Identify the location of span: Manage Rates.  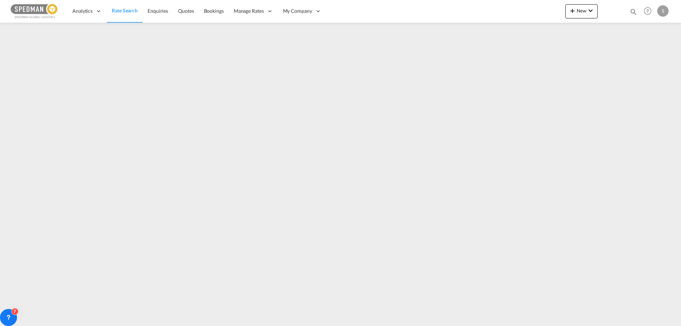
(249, 11).